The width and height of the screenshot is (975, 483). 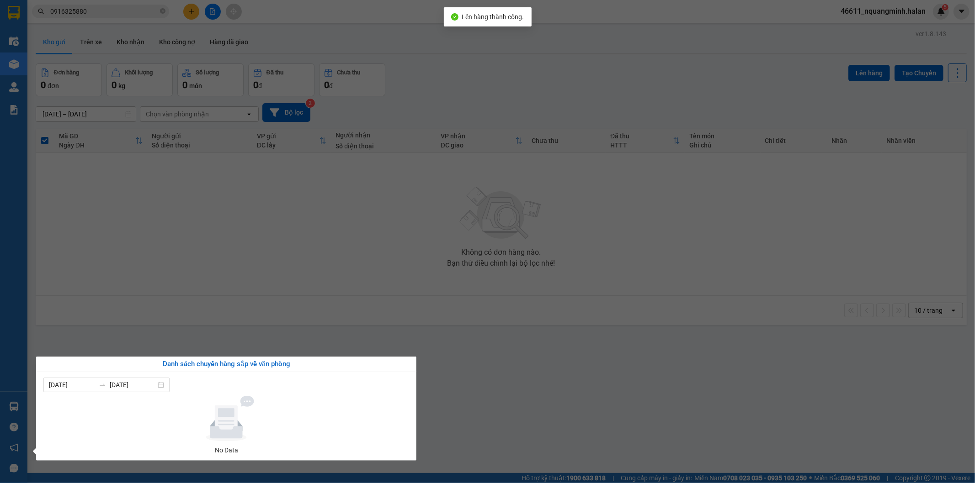 What do you see at coordinates (226, 451) in the screenshot?
I see `div: No Data` at bounding box center [226, 451].